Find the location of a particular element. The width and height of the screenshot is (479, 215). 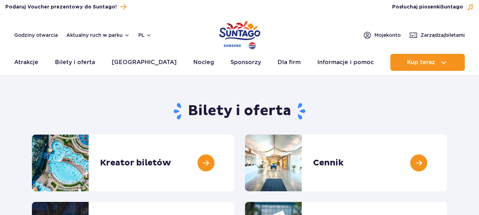

a: Park of Poland is located at coordinates (240, 34).